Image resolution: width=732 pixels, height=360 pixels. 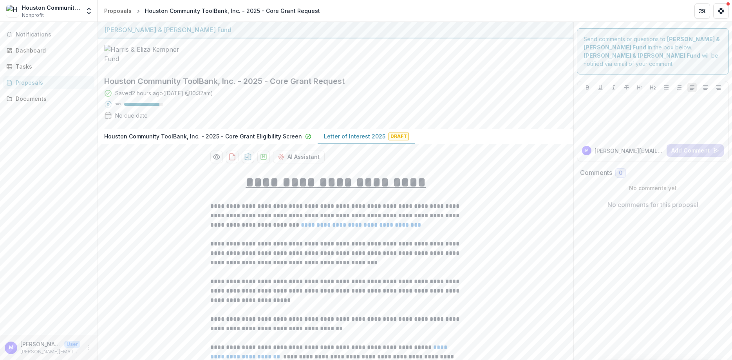 I want to click on button: Align Left, so click(x=692, y=87).